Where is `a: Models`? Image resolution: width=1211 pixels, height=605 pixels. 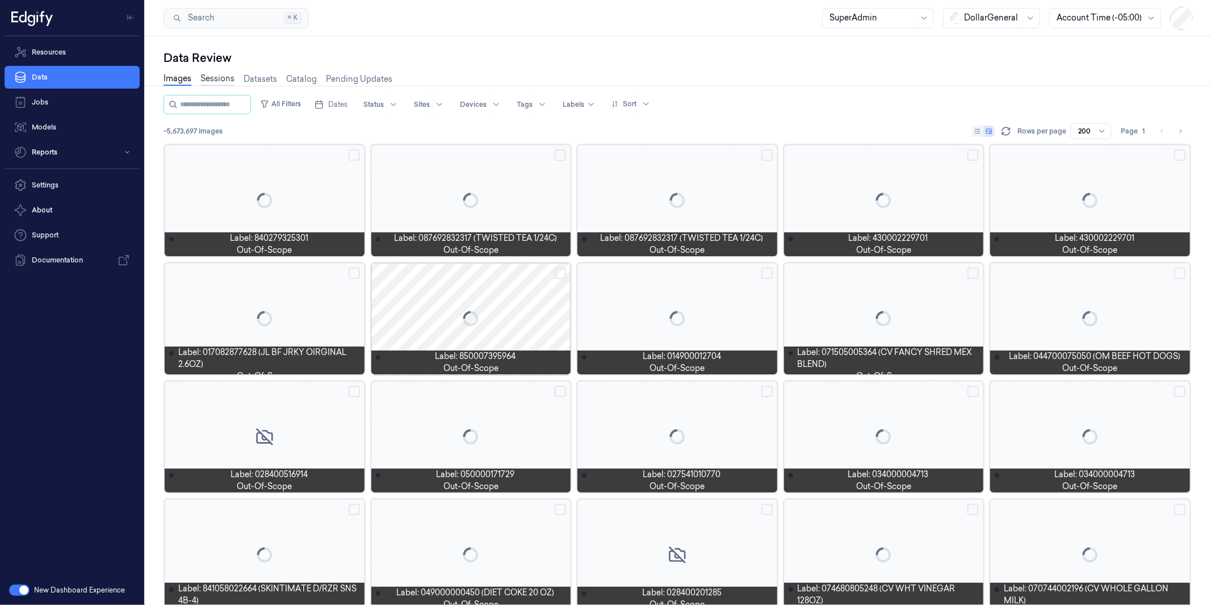
a: Models is located at coordinates (72, 127).